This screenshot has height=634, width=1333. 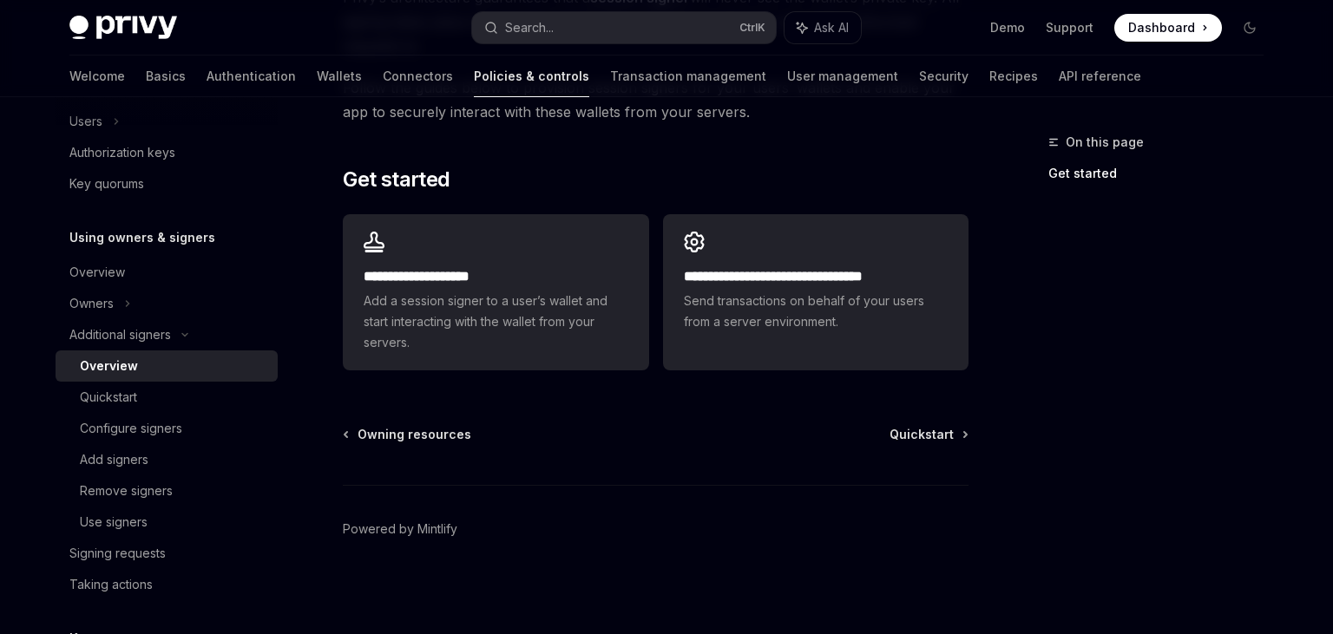 I want to click on div: Add signers, so click(x=114, y=460).